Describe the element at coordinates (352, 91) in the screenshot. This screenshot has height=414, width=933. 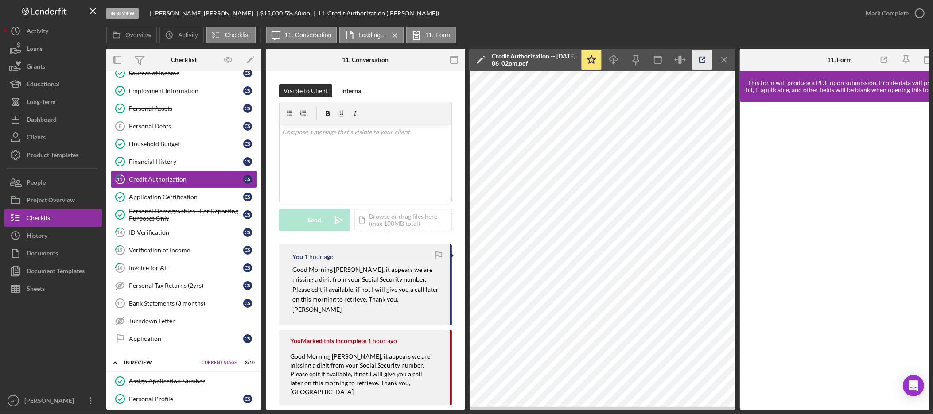
I see `div: Internal` at that location.